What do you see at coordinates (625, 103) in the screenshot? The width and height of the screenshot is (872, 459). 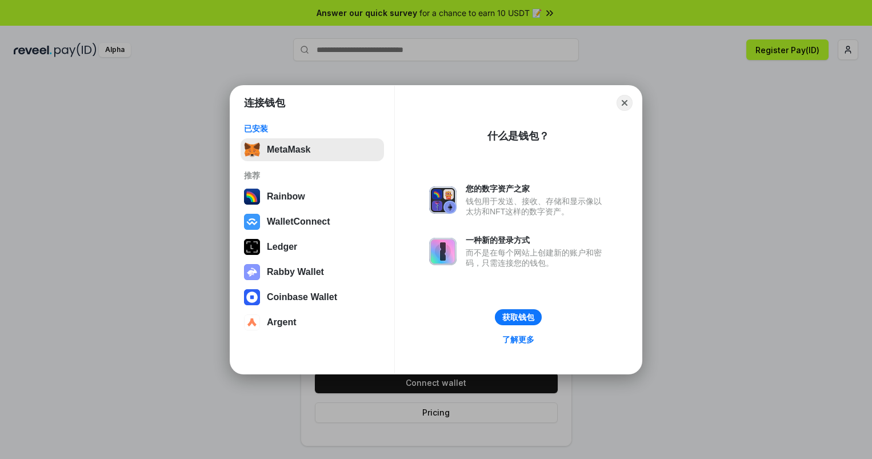 I see `button: Close` at bounding box center [625, 103].